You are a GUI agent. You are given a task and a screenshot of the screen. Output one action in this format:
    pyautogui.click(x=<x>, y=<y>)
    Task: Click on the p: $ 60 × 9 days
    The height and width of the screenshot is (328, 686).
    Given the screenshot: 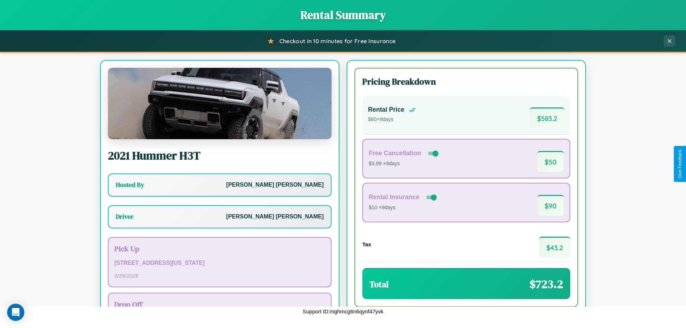 What is the action you would take?
    pyautogui.click(x=392, y=120)
    